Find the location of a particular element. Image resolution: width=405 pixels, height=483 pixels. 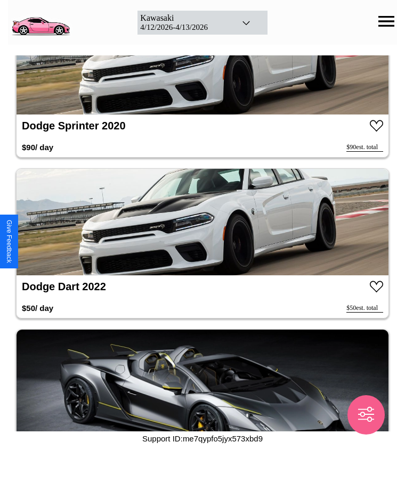

h3: $ 50 / day is located at coordinates (37, 308).